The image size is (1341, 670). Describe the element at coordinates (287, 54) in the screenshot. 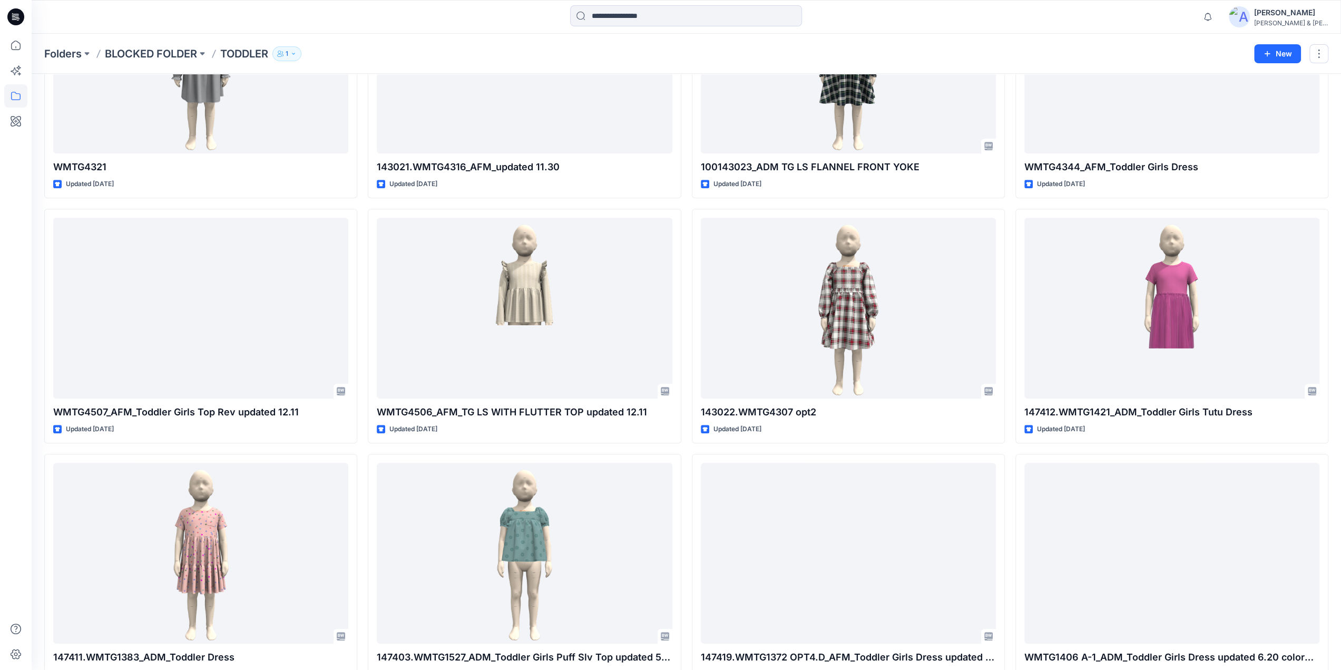

I see `p: 1` at that location.